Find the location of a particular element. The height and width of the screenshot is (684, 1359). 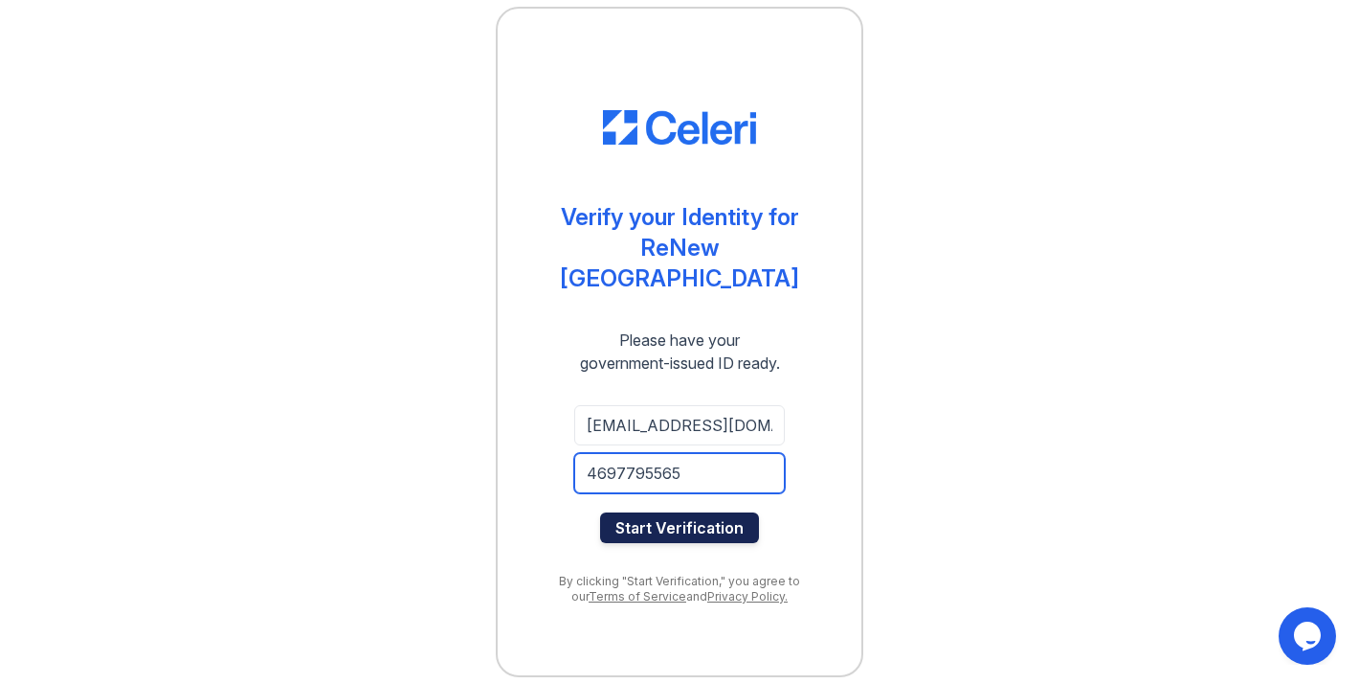

input: Phone is located at coordinates (680, 473).